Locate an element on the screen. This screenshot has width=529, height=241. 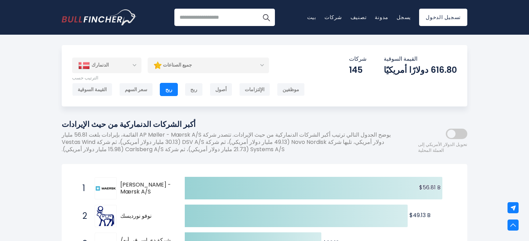
font: أكبر الشركات الدنماركية من حيث الإيرادات is located at coordinates (128, 124).